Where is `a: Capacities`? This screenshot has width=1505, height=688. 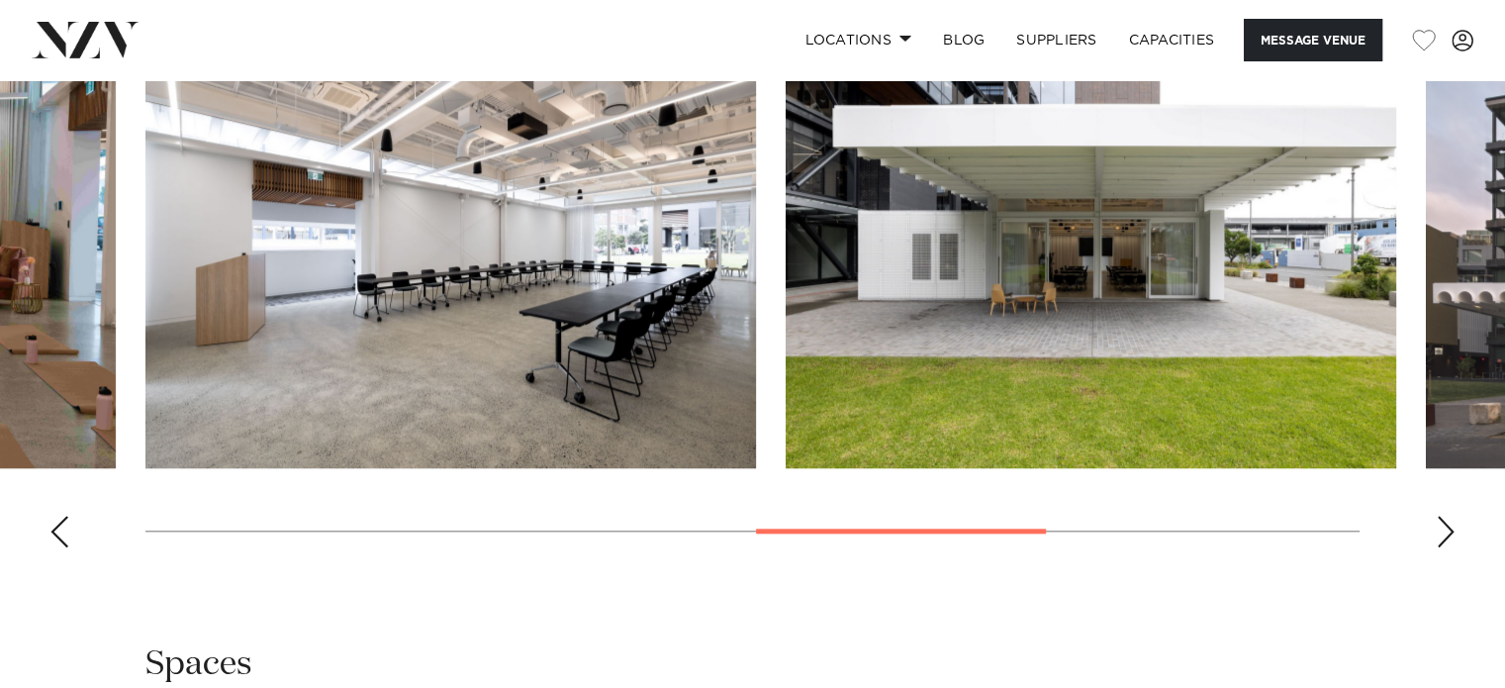
a: Capacities is located at coordinates (1172, 40).